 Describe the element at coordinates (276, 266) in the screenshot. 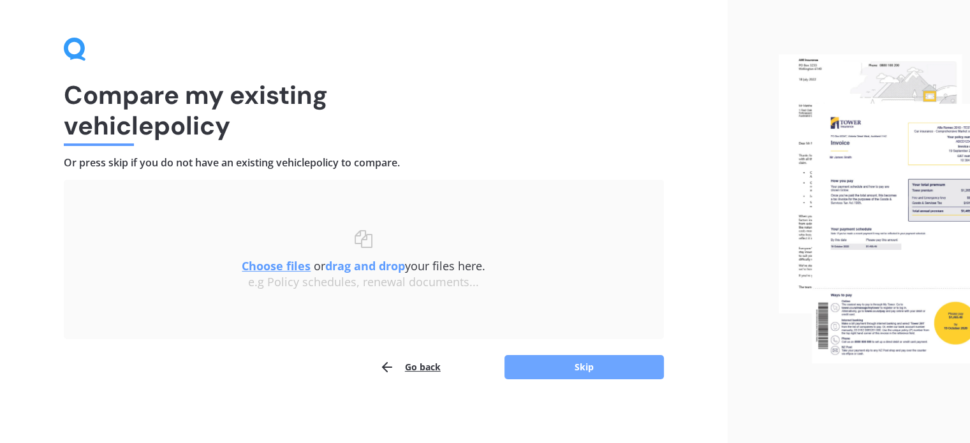

I see `u: Choose files` at that location.